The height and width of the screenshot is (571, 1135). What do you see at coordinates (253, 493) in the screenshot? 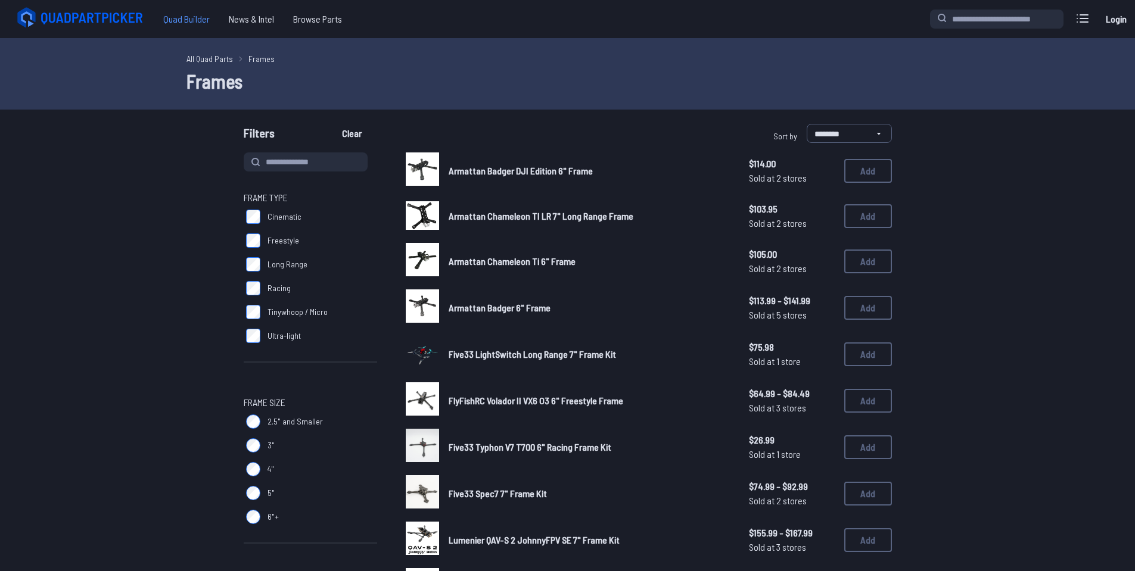
I see `input: 5"` at bounding box center [253, 493].